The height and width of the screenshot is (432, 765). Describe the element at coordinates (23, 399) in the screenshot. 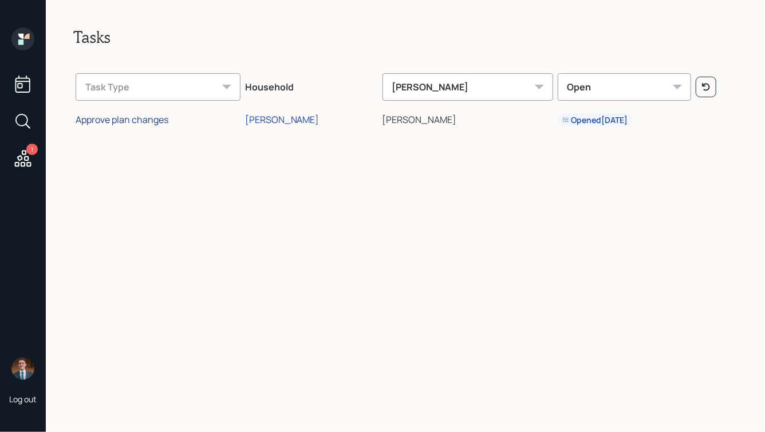

I see `div: Log out` at that location.